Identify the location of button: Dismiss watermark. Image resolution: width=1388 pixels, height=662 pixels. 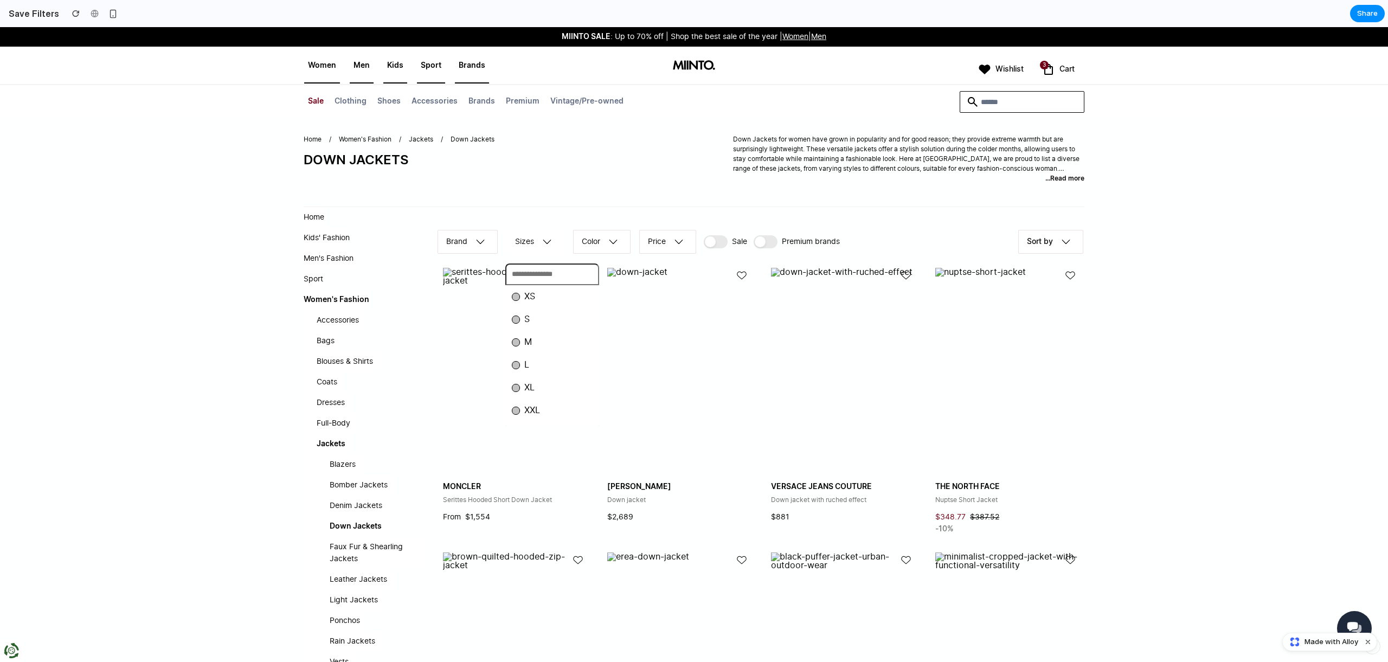
(1368, 642).